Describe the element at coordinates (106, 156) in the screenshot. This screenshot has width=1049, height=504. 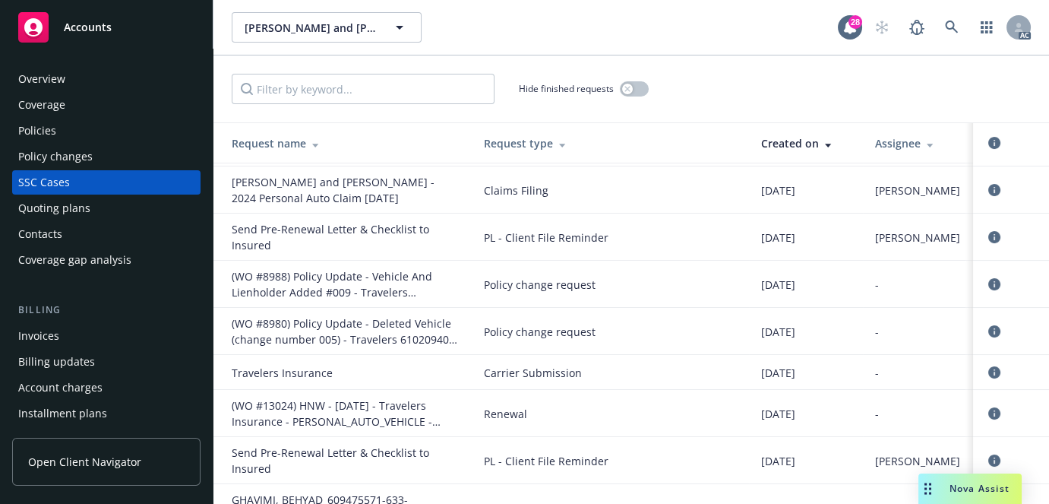
I see `a: Policy changes` at that location.